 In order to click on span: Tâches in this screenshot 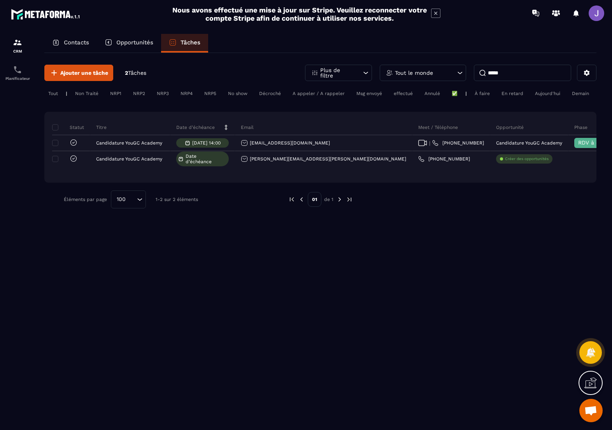, I will do `click(137, 73)`.